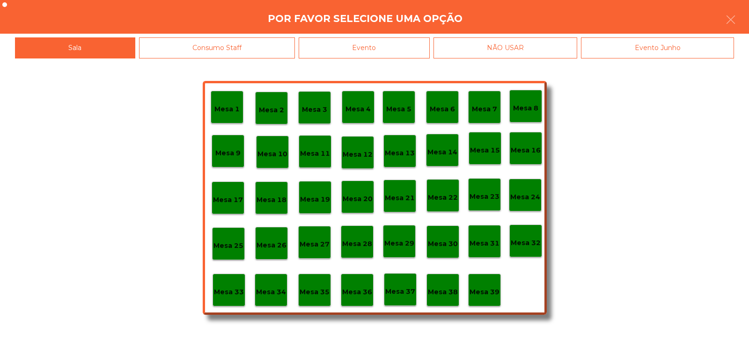 The image size is (749, 341). What do you see at coordinates (271, 200) in the screenshot?
I see `p: Mesa 18` at bounding box center [271, 200].